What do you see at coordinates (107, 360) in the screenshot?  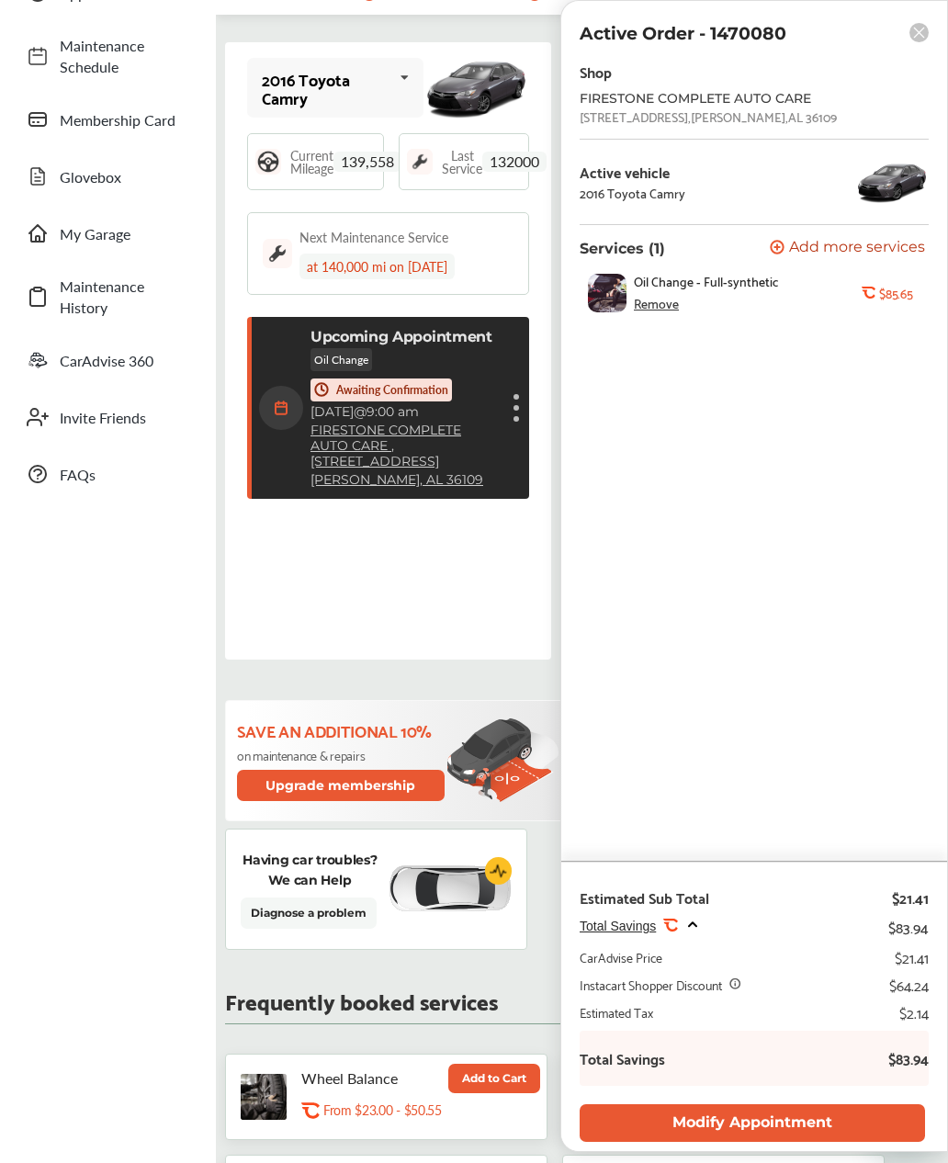 I see `a: CarAdvise 360` at bounding box center [107, 360].